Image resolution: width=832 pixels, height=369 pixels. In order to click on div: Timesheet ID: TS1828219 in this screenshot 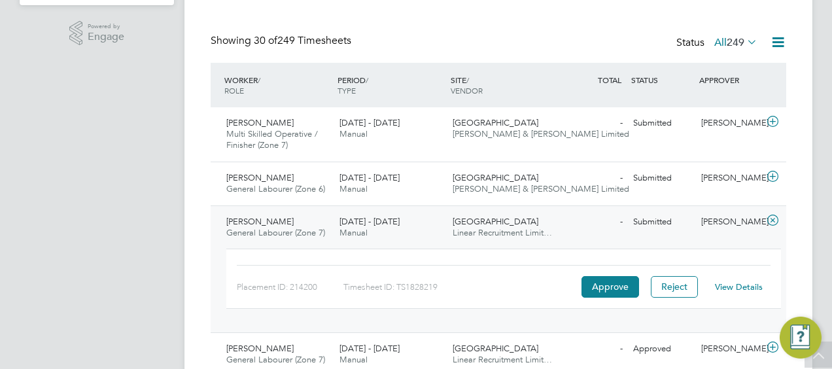, I will do `click(460, 287)`.